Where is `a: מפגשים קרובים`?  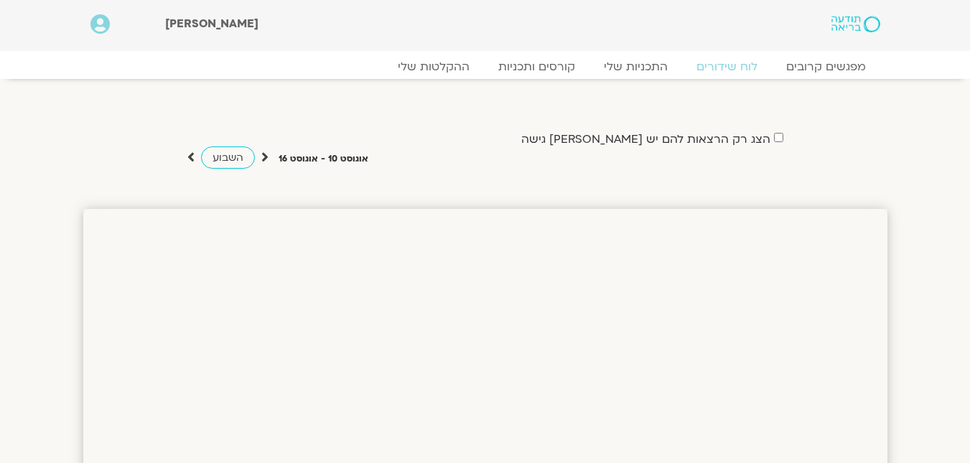 a: מפגשים קרובים is located at coordinates (825, 67).